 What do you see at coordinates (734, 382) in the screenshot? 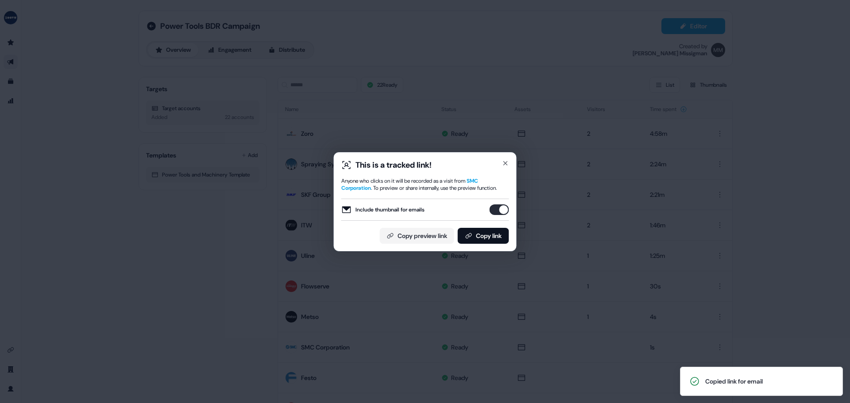
I see `div: Copied link for email` at bounding box center [734, 382].